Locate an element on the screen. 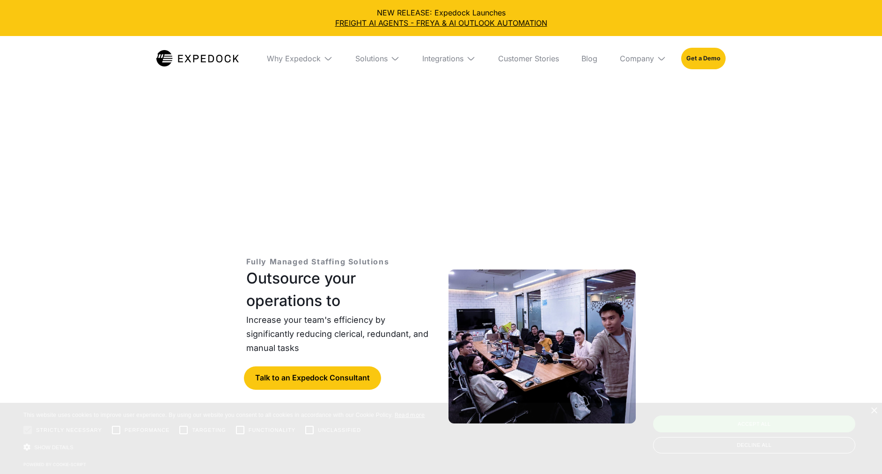  p: Fully Managed Staffing Solutions is located at coordinates (317, 262).